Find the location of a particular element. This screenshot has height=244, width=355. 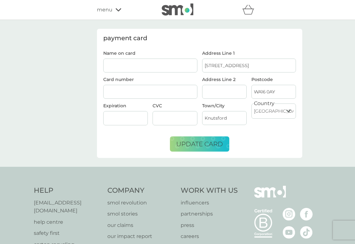

p: careers is located at coordinates (209, 236).